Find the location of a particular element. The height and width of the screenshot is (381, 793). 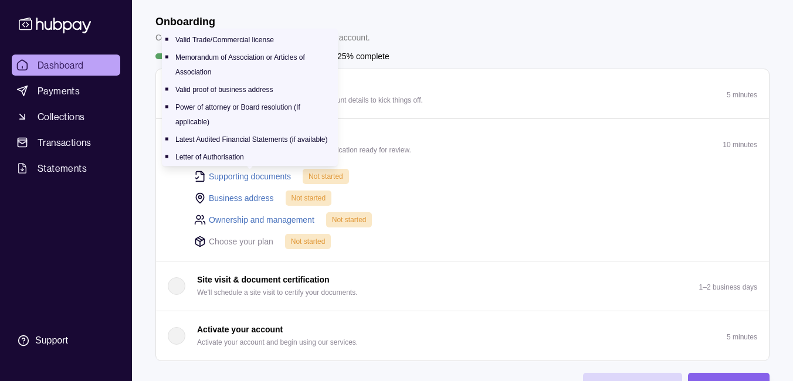

a: Dashboard is located at coordinates (66, 65).